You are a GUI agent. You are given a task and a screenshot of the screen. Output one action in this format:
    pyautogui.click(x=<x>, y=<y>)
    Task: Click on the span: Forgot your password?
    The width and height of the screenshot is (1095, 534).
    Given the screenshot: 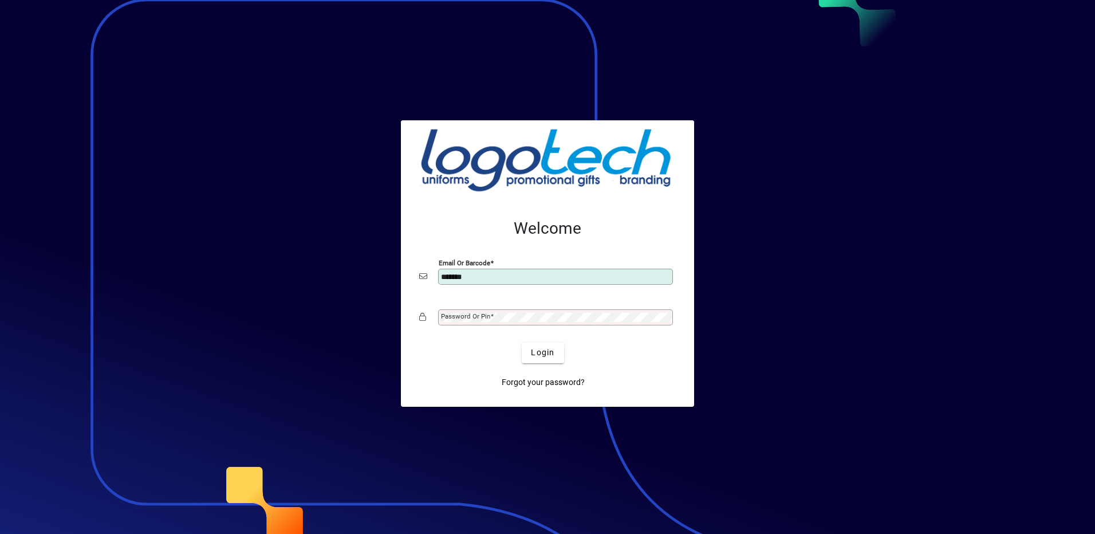 What is the action you would take?
    pyautogui.click(x=543, y=382)
    